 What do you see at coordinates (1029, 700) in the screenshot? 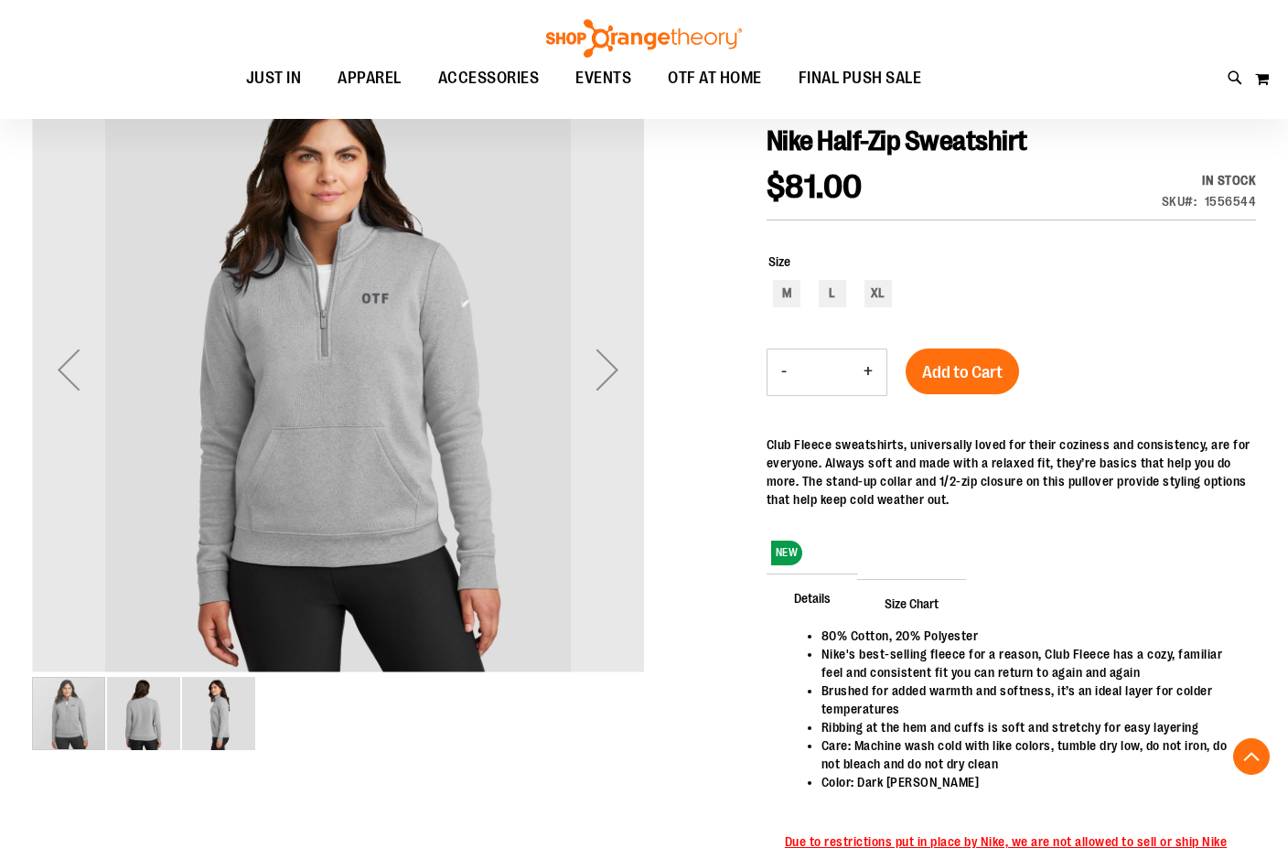
I see `li: Brushed for added warmth and softness, it’s an ideal layer for colder temperatures` at bounding box center [1029, 700].